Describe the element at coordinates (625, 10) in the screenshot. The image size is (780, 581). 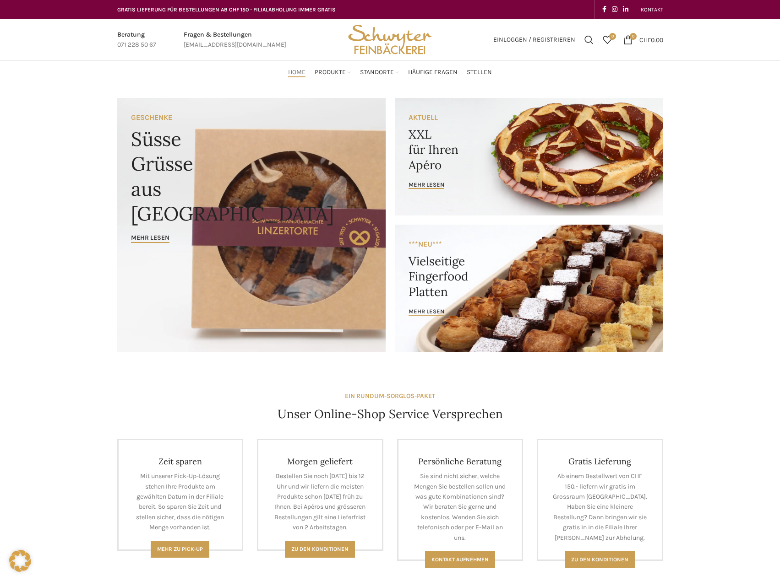
I see `a: Linkedin social link` at that location.